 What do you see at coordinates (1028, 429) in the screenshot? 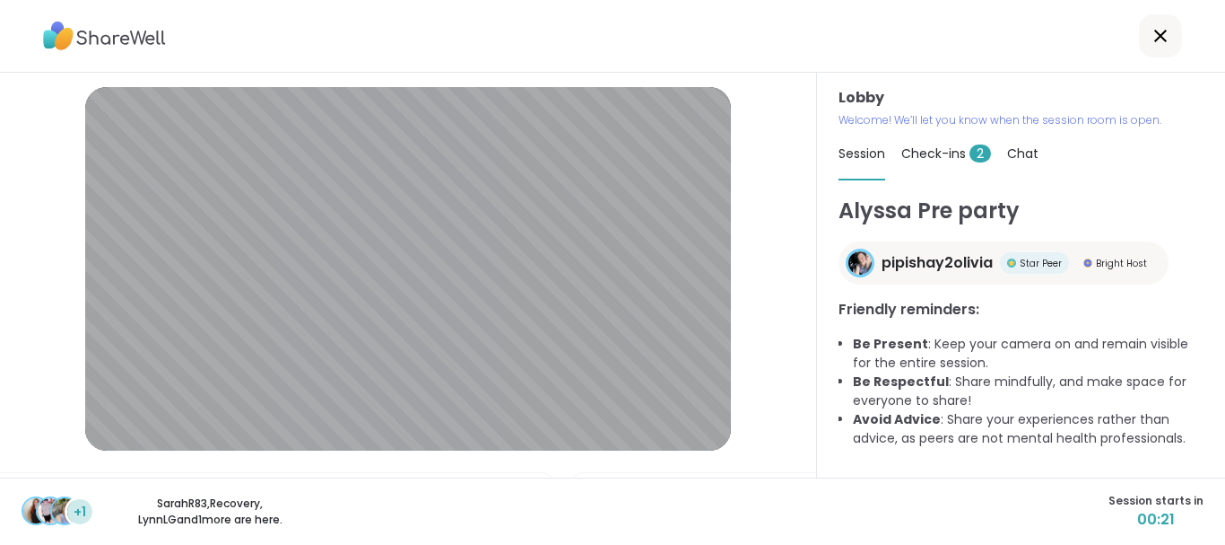
I see `li: : Share your experiences rather than advice, as peers are not mental health professionals.` at bounding box center [1028, 429].